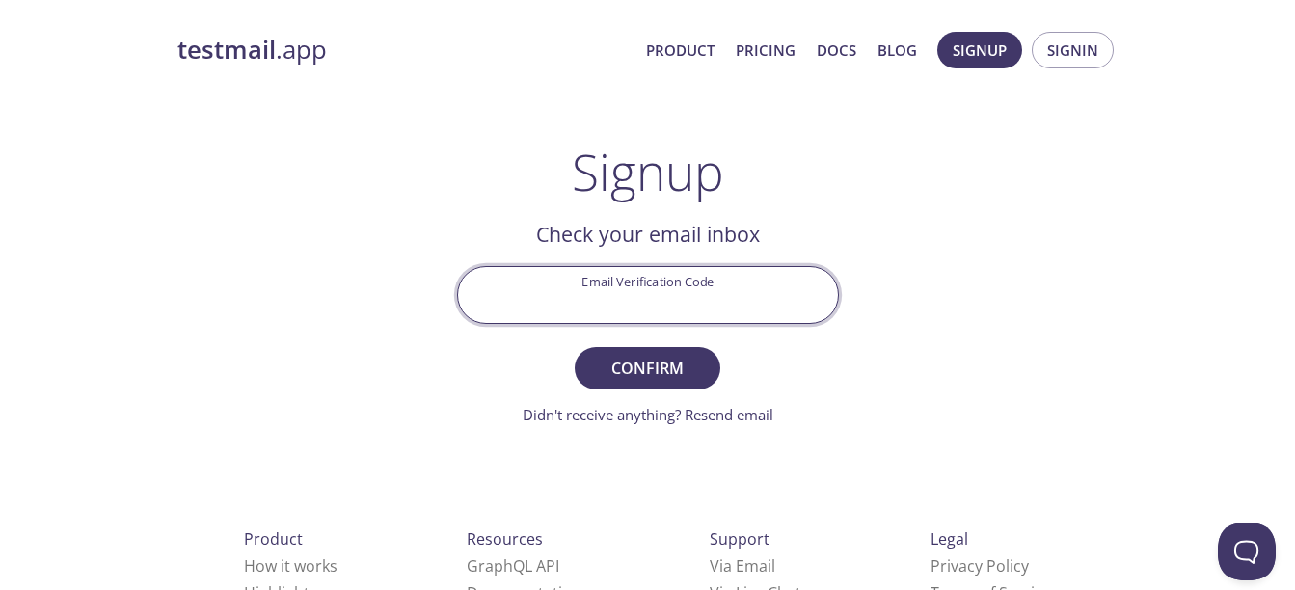 This screenshot has width=1295, height=590. What do you see at coordinates (504, 539) in the screenshot?
I see `span: Resources` at bounding box center [504, 539].